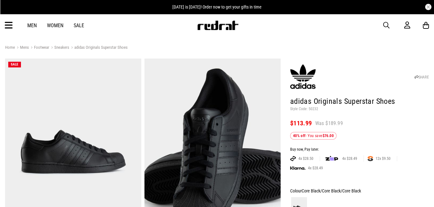 Image resolution: width=434 pixels, height=207 pixels. I want to click on p: Style Code: 50232, so click(359, 109).